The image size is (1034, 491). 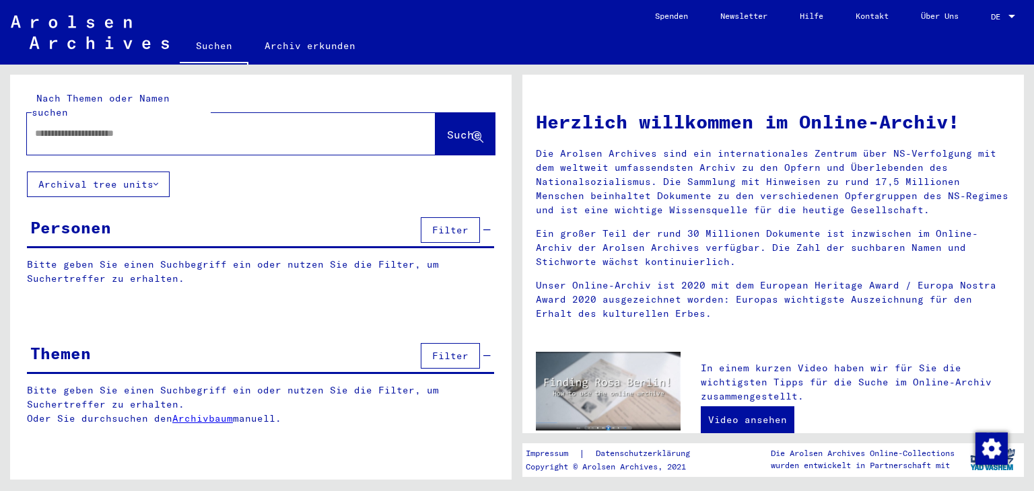 I want to click on p: Unser Online-Archiv ist 2020 mit dem European Heritage Award / Europa Nostra Award 2020 ausgezeic..., so click(x=773, y=300).